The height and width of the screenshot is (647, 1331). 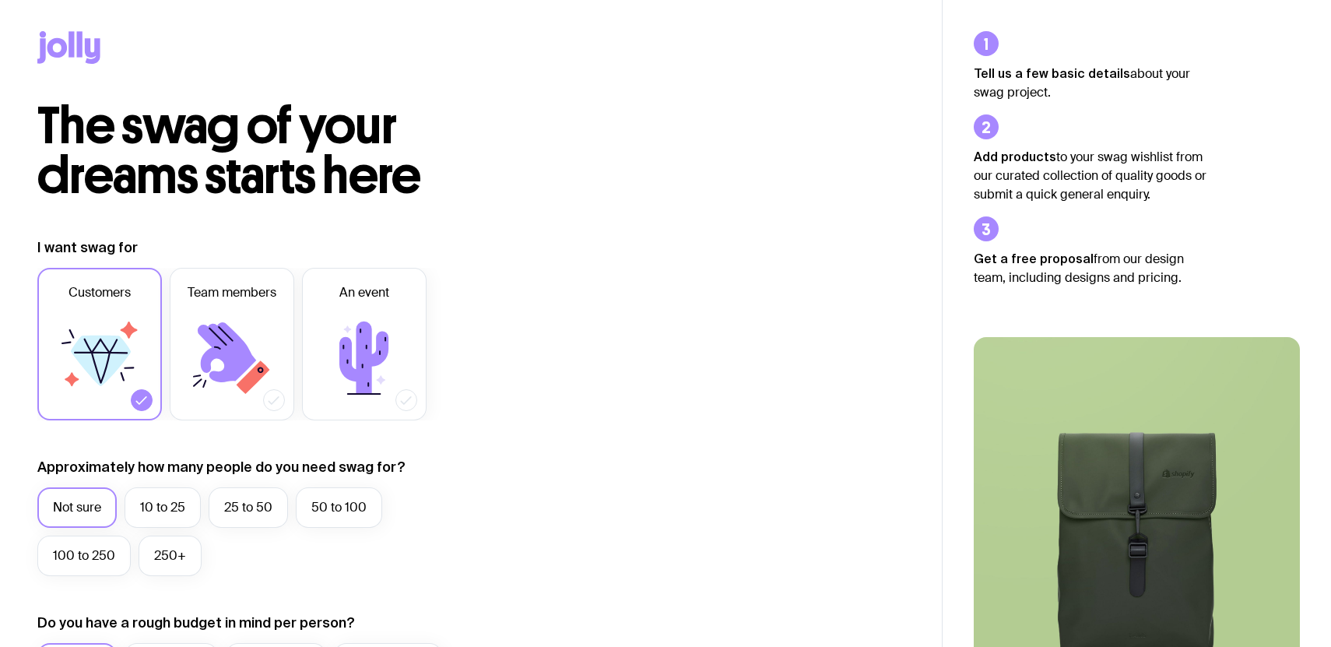 What do you see at coordinates (364, 293) in the screenshot?
I see `span: An event` at bounding box center [364, 293].